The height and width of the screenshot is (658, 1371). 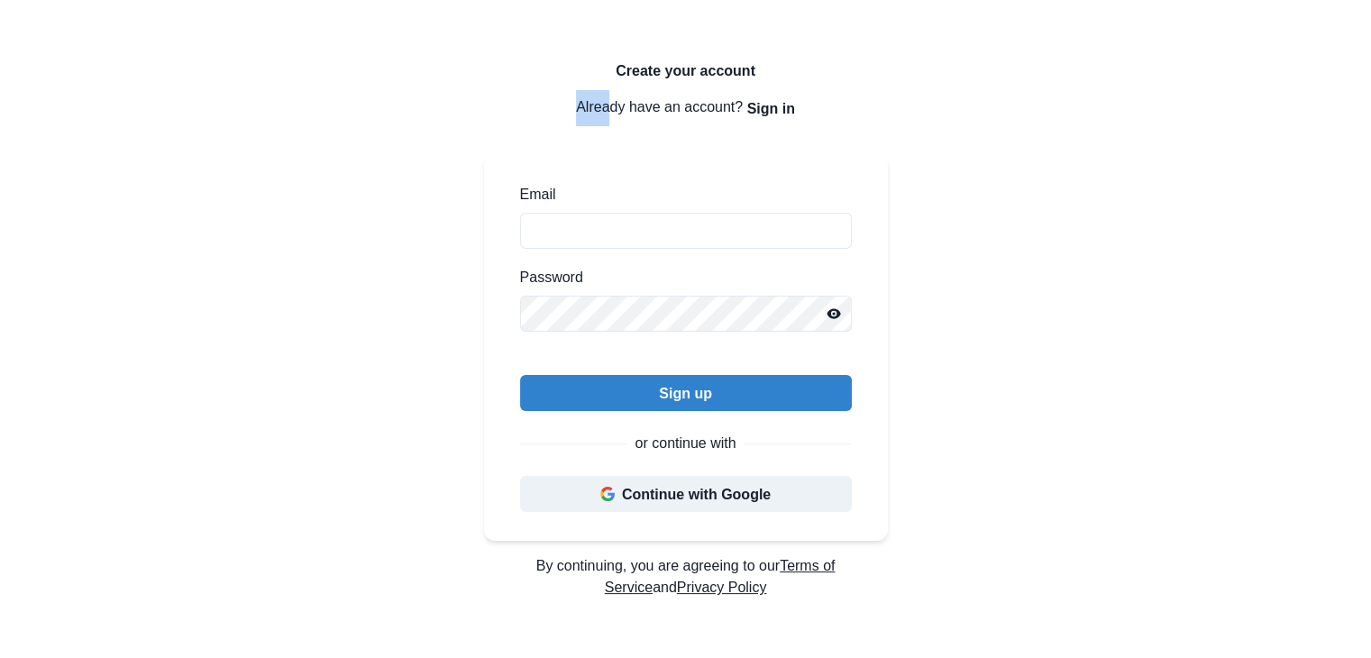 I want to click on button: Sign in, so click(x=770, y=108).